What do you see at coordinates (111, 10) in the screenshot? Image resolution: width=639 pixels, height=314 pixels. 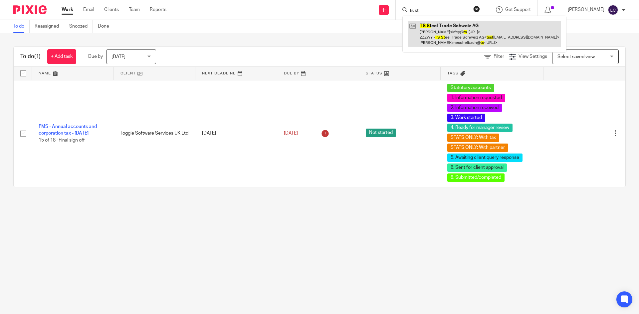 I see `a: Clients` at bounding box center [111, 10].